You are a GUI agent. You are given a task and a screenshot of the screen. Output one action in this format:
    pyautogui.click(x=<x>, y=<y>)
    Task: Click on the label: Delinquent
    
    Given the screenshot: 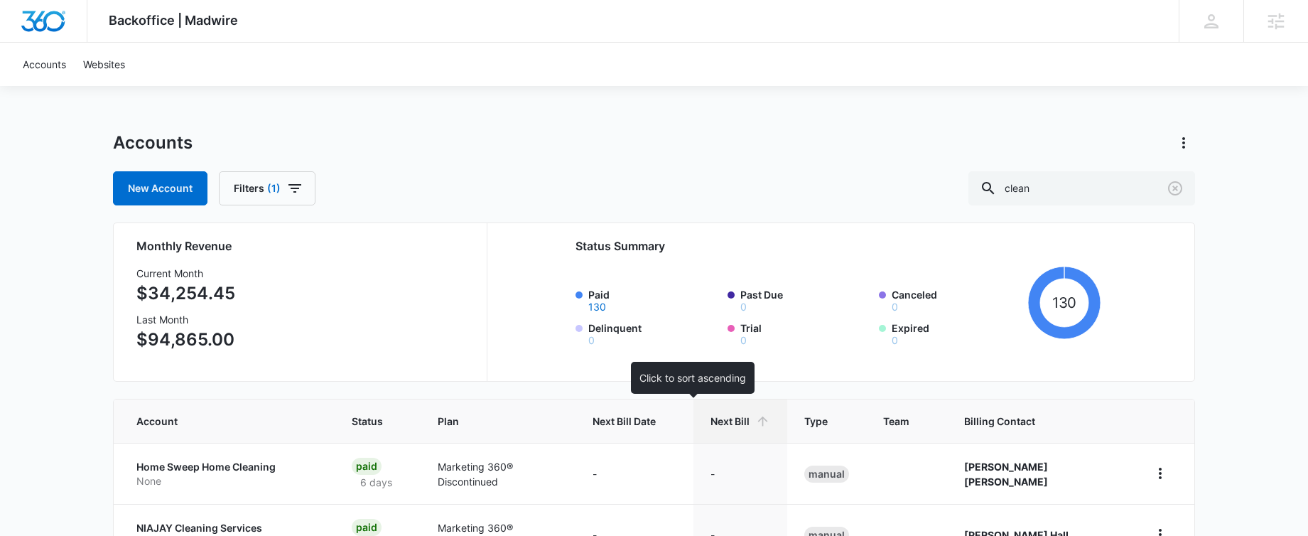 What is the action you would take?
    pyautogui.click(x=654, y=333)
    